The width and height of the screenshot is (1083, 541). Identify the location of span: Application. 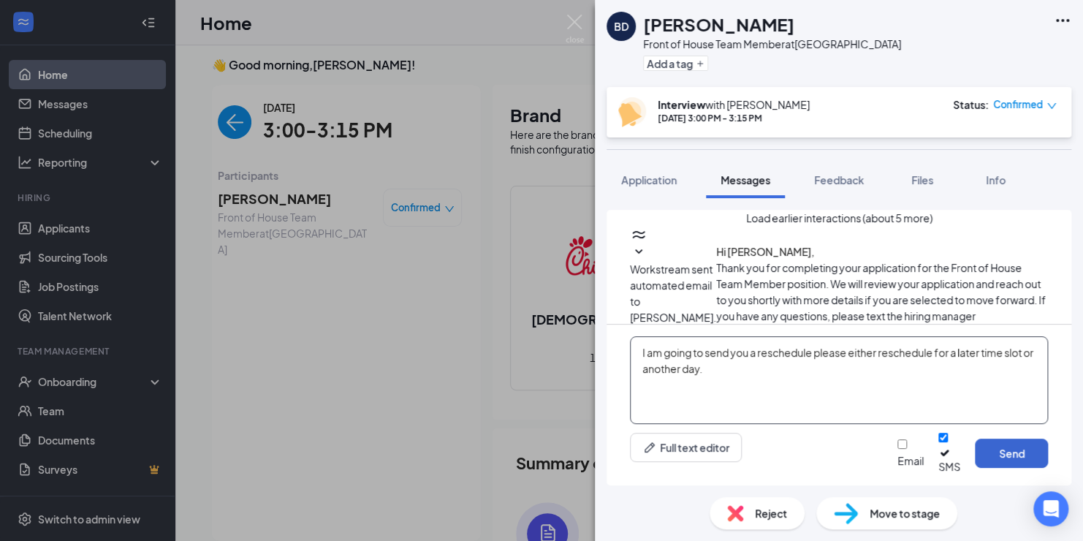
(649, 180).